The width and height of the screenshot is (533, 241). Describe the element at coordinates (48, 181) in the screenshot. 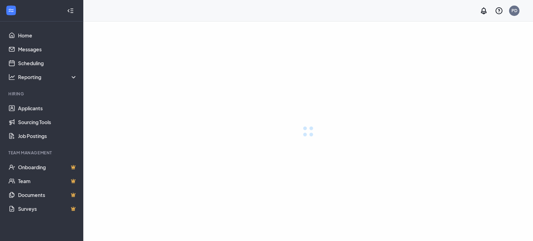

I see `a: TeamCrown` at that location.